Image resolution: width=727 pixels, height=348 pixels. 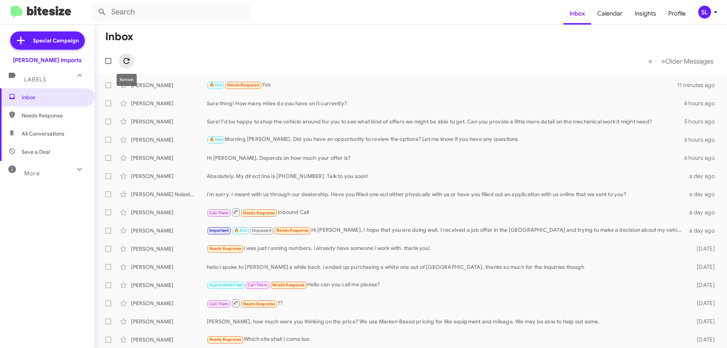 What do you see at coordinates (650, 61) in the screenshot?
I see `button: Previous` at bounding box center [650, 61].